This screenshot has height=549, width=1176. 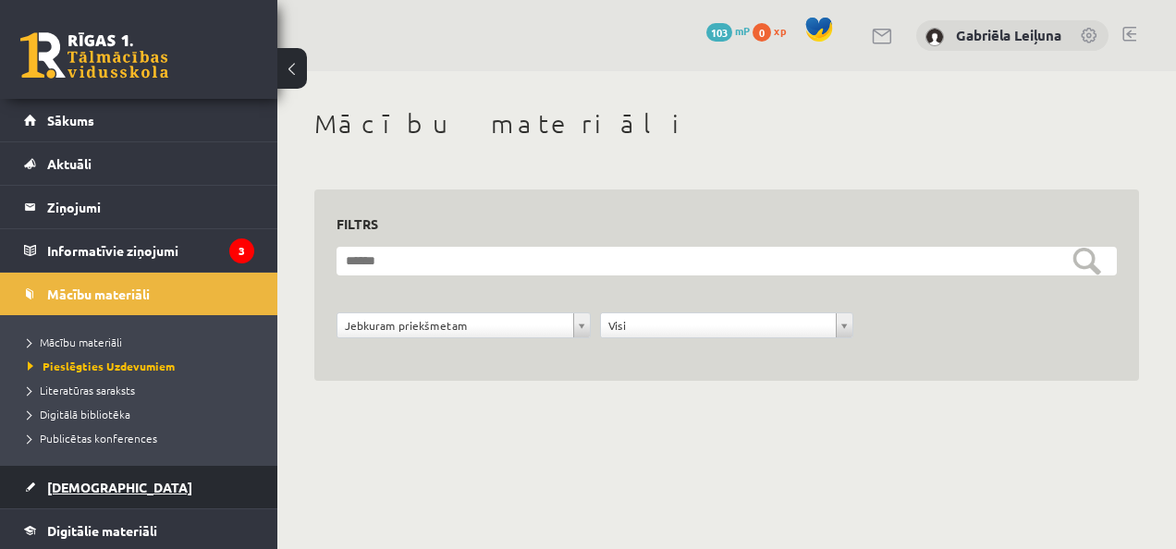 What do you see at coordinates (81, 390) in the screenshot?
I see `span: Literatūras saraksts` at bounding box center [81, 390].